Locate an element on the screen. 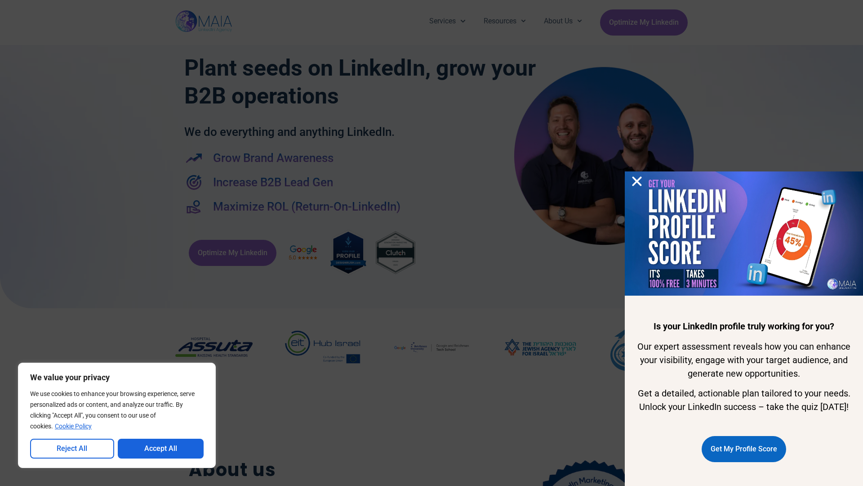 This screenshot has height=486, width=863. button: Accept All is located at coordinates (161, 448).